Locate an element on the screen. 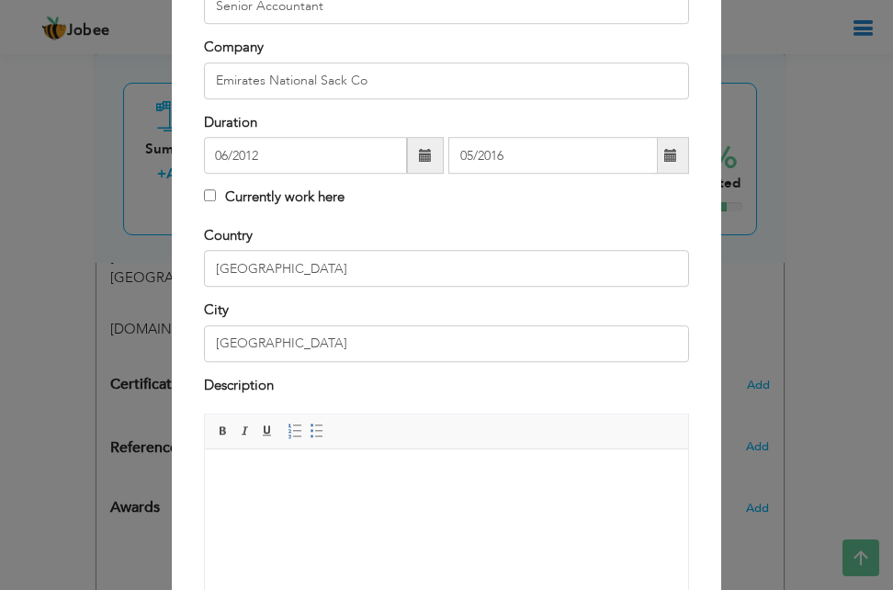 The image size is (893, 590). label: Currently work here is located at coordinates (274, 197).